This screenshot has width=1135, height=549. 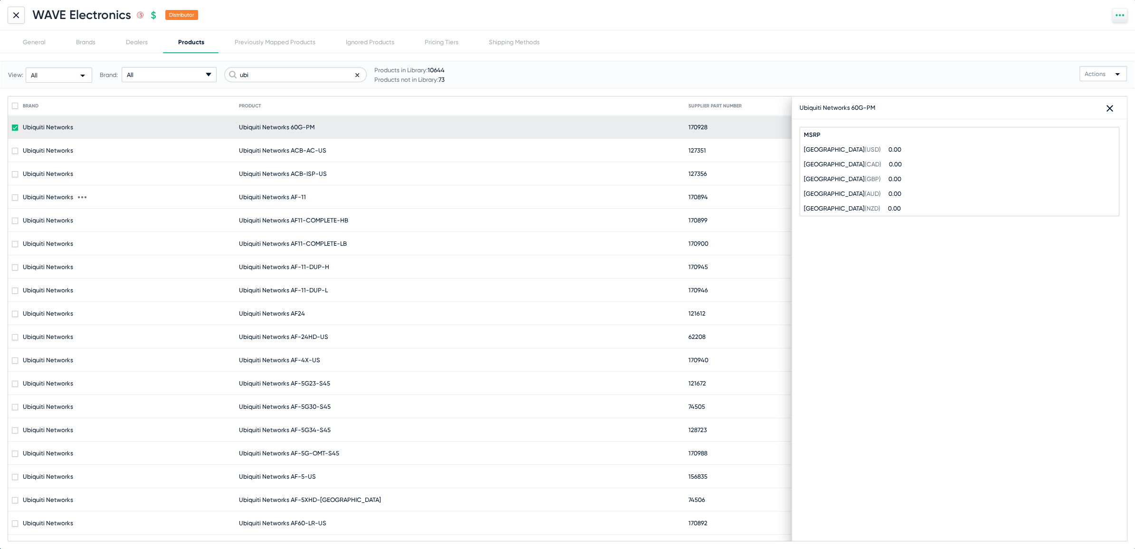 What do you see at coordinates (296, 75) in the screenshot?
I see `input: Search products` at bounding box center [296, 75].